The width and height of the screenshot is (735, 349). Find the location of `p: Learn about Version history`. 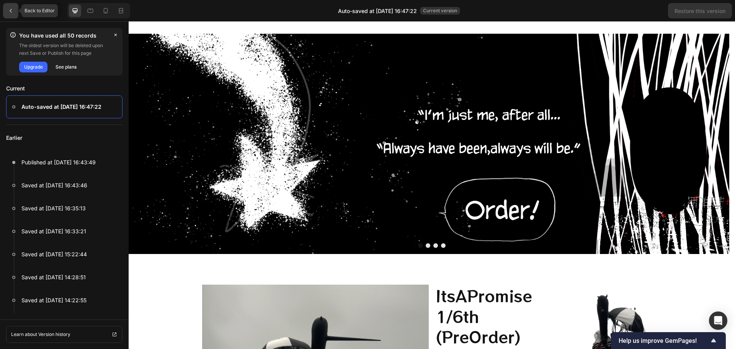

p: Learn about Version history is located at coordinates (41, 334).